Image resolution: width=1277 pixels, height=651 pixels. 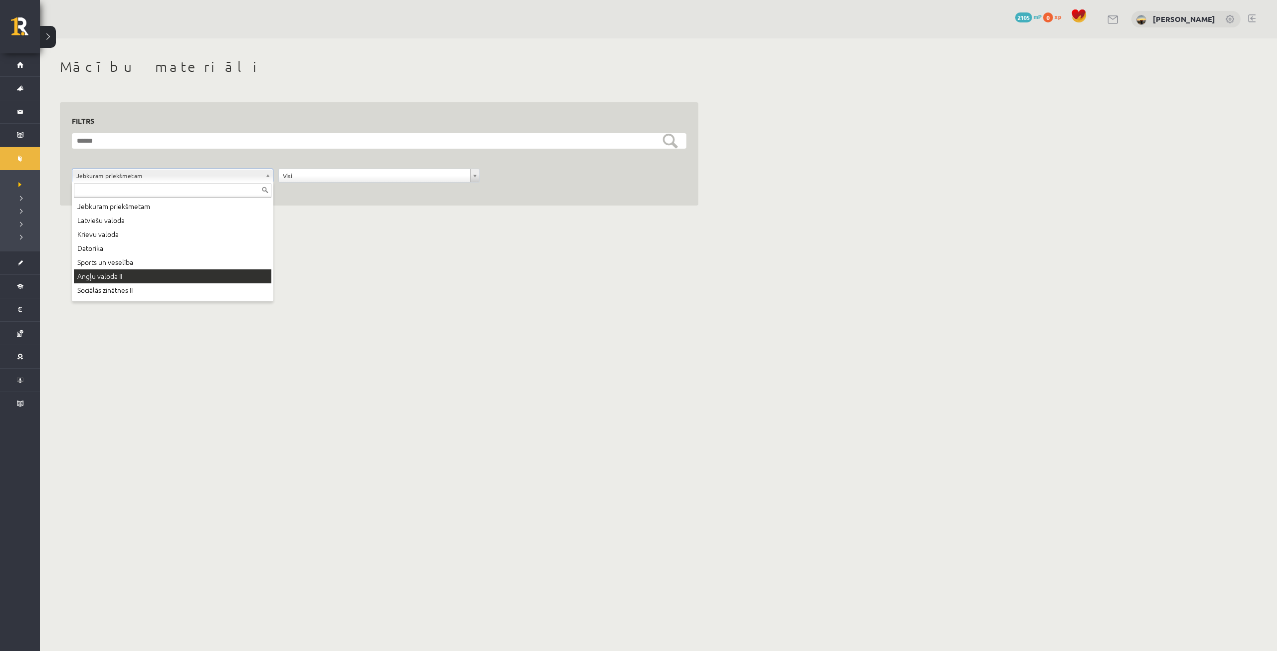 I want to click on div: Sports un veselība, so click(x=173, y=262).